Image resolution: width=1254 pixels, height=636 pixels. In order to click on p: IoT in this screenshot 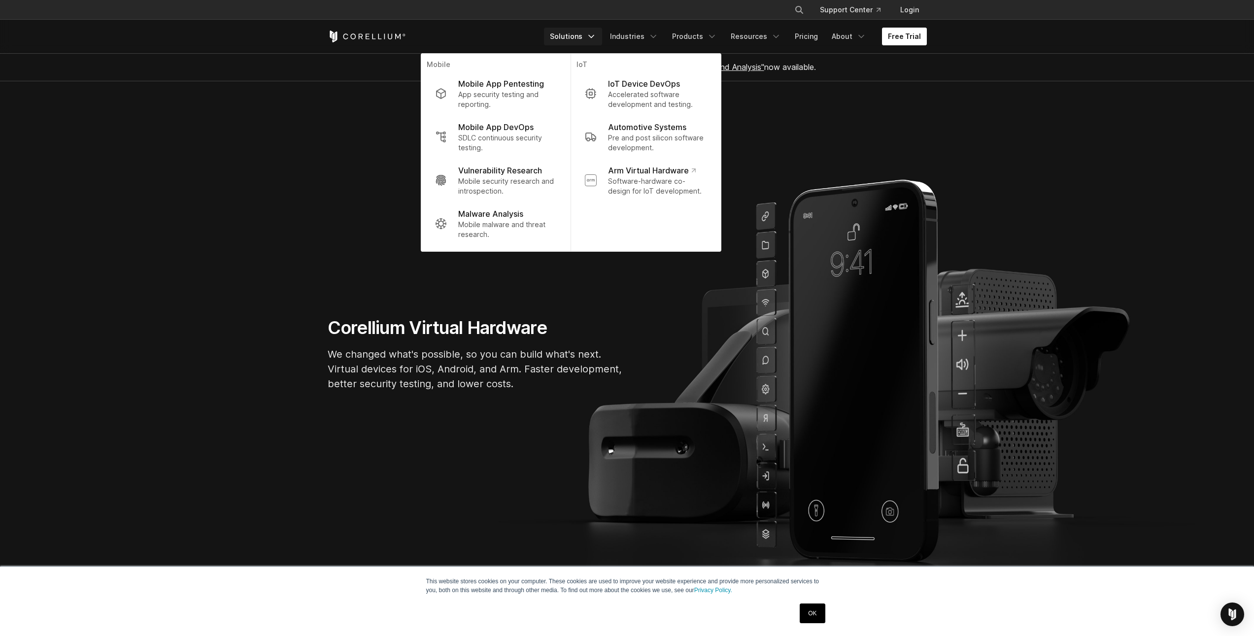, I will do `click(646, 66)`.